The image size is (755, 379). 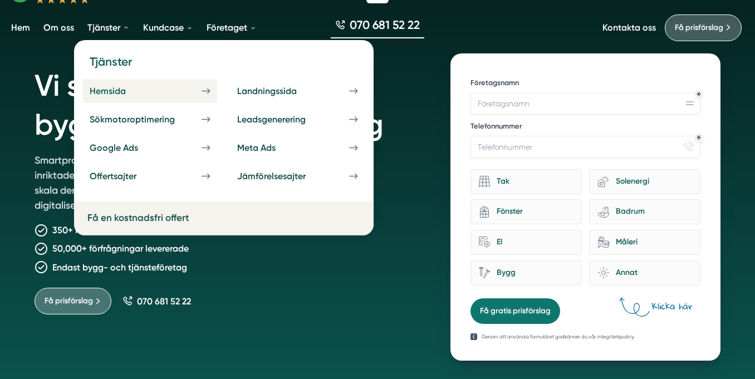 I want to click on p: Genom att använda formuläret godkänner du vår integritetspolicy., so click(x=558, y=337).